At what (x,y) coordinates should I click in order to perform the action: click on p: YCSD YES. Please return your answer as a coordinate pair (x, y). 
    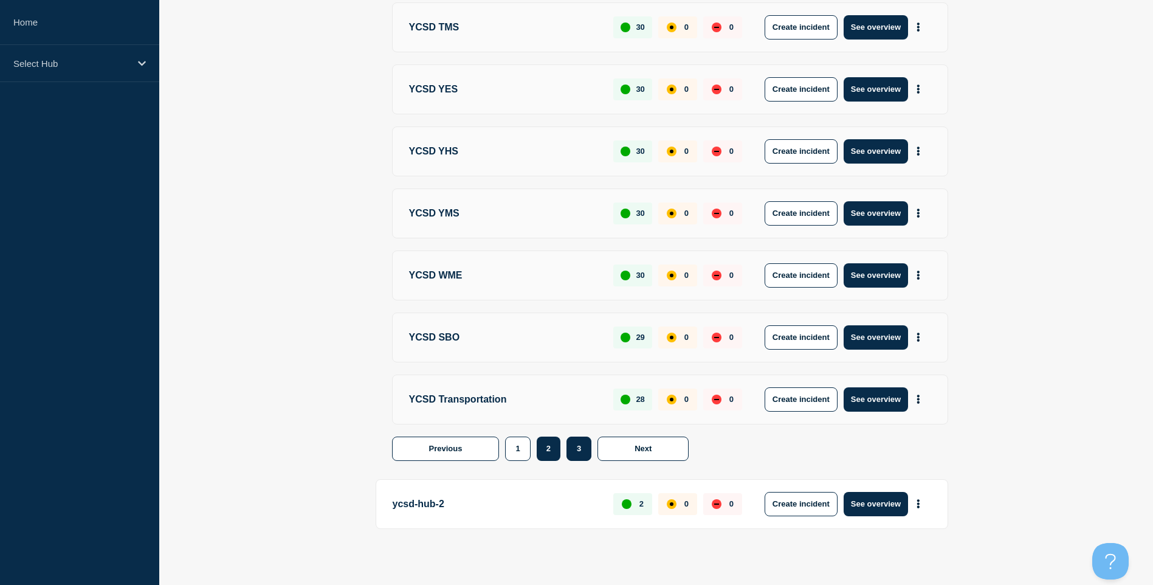
    Looking at the image, I should click on (505, 89).